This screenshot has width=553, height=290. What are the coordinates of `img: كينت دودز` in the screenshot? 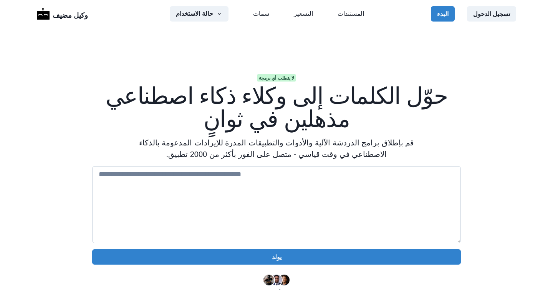 It's located at (284, 280).